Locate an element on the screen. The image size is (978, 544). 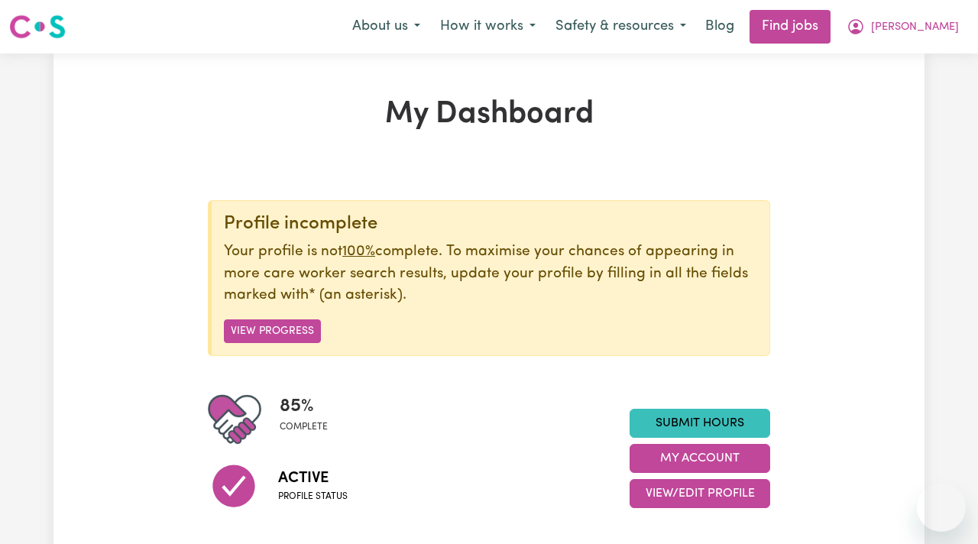
a: Careseekers logo is located at coordinates (37, 27).